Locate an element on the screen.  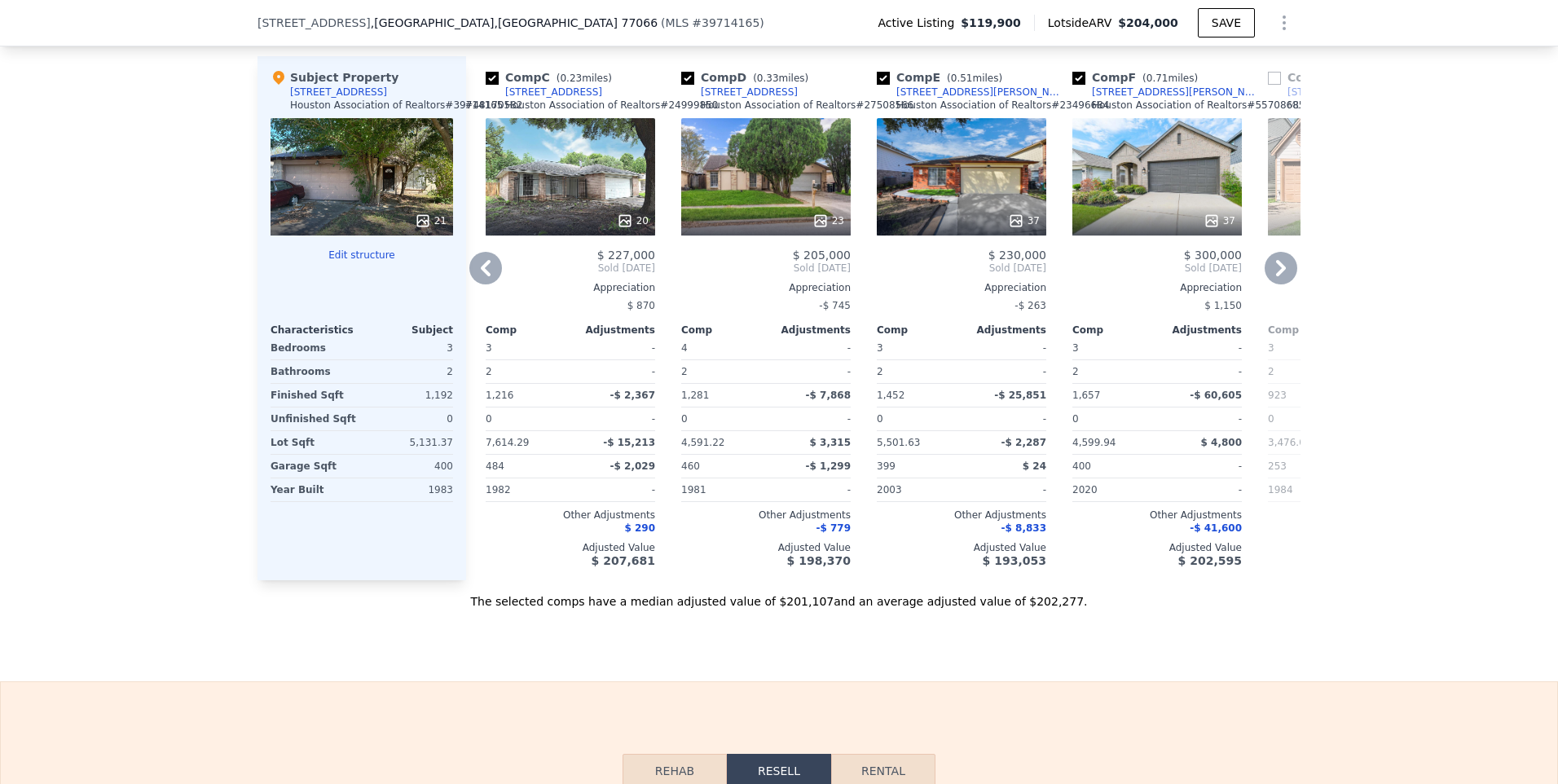
span: 253 is located at coordinates (1277, 466).